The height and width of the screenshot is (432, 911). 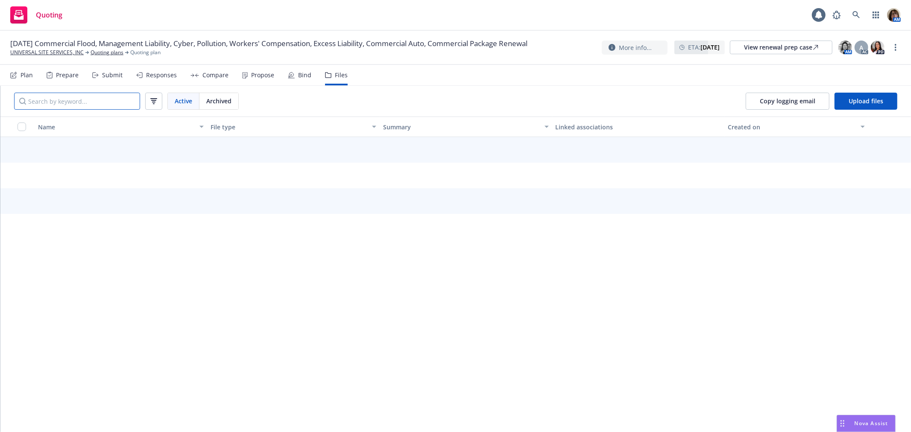 I want to click on div: Summary, so click(x=461, y=127).